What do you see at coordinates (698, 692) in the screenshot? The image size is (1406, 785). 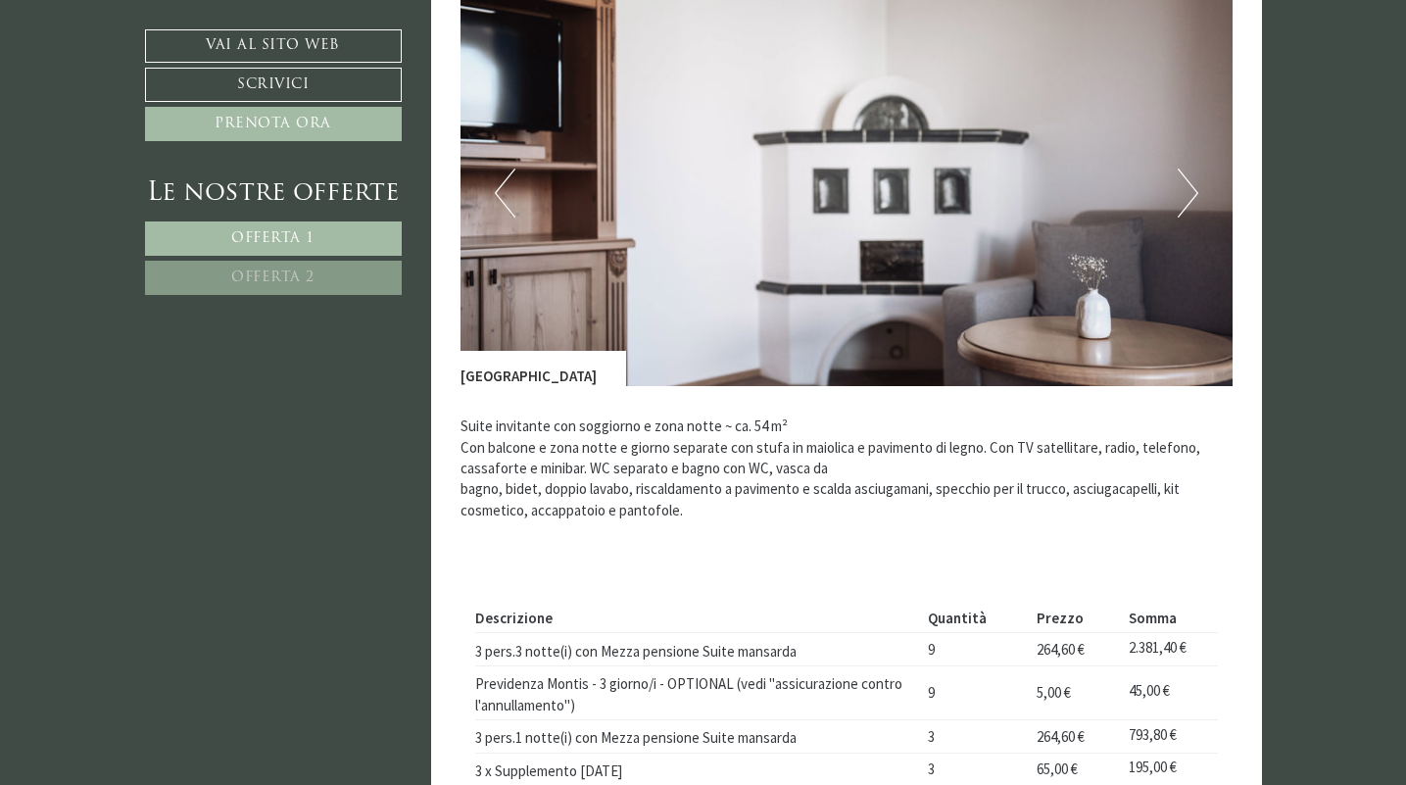 I see `td: Previdenza Montis - 3 giorno/i - OPTIONAL (vedi "assicurazione contro l'annullamento")` at bounding box center [698, 692].